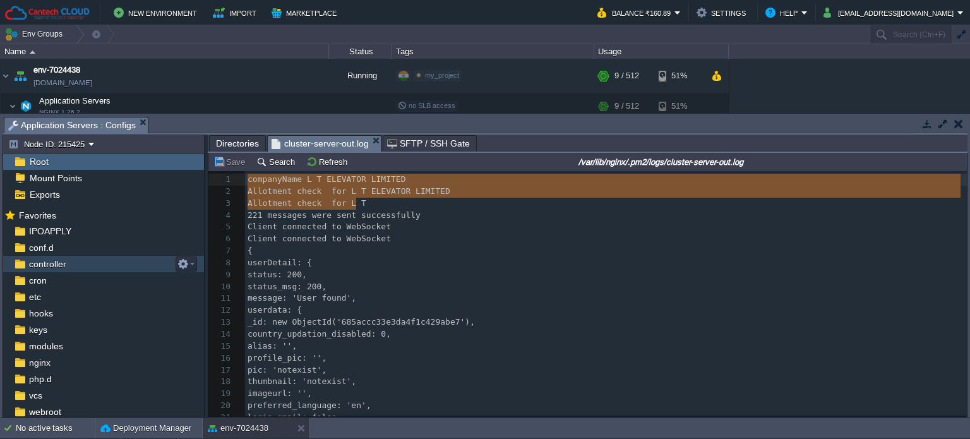 This screenshot has width=970, height=439. Describe the element at coordinates (55, 428) in the screenshot. I see `div: No active tasks` at that location.